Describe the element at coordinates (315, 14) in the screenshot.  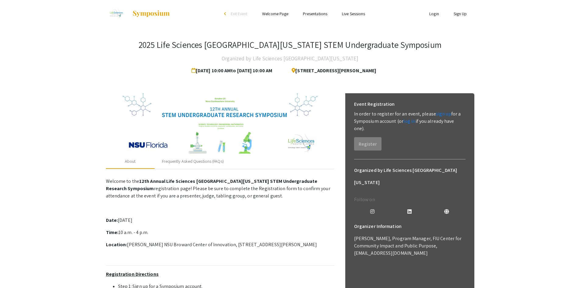
I see `a: Presentations` at that location.